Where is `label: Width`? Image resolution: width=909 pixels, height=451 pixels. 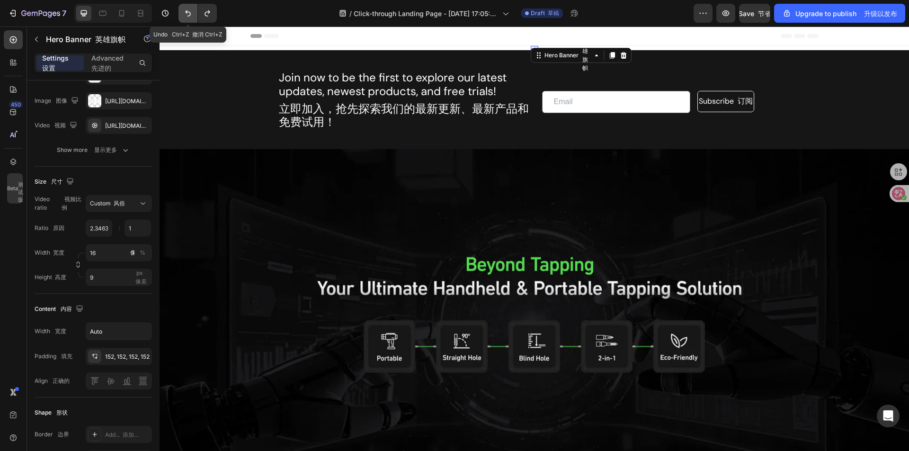 label: Width is located at coordinates (49, 253).